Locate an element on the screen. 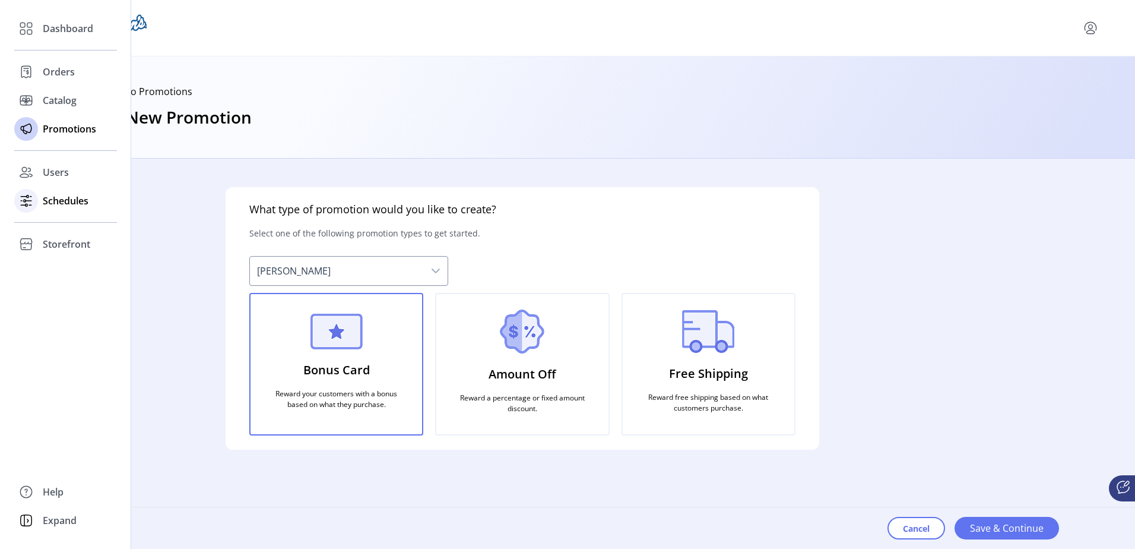 The image size is (1135, 549). button: Back to Promotions is located at coordinates (148, 91).